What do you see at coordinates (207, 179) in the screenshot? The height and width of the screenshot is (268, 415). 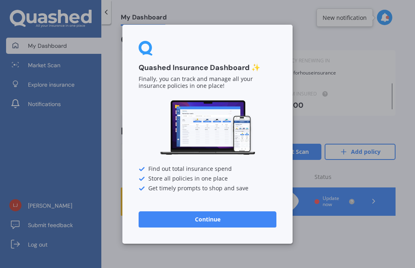 I see `div: Store all policies in one place` at bounding box center [207, 179].